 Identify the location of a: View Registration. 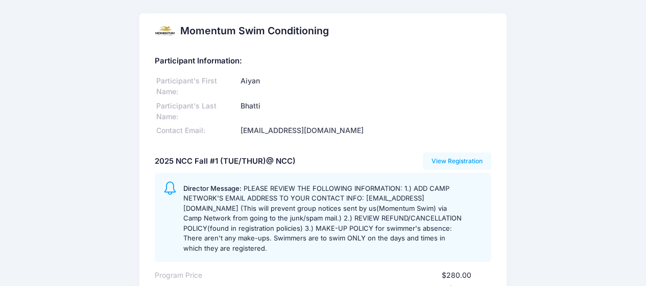
(457, 161).